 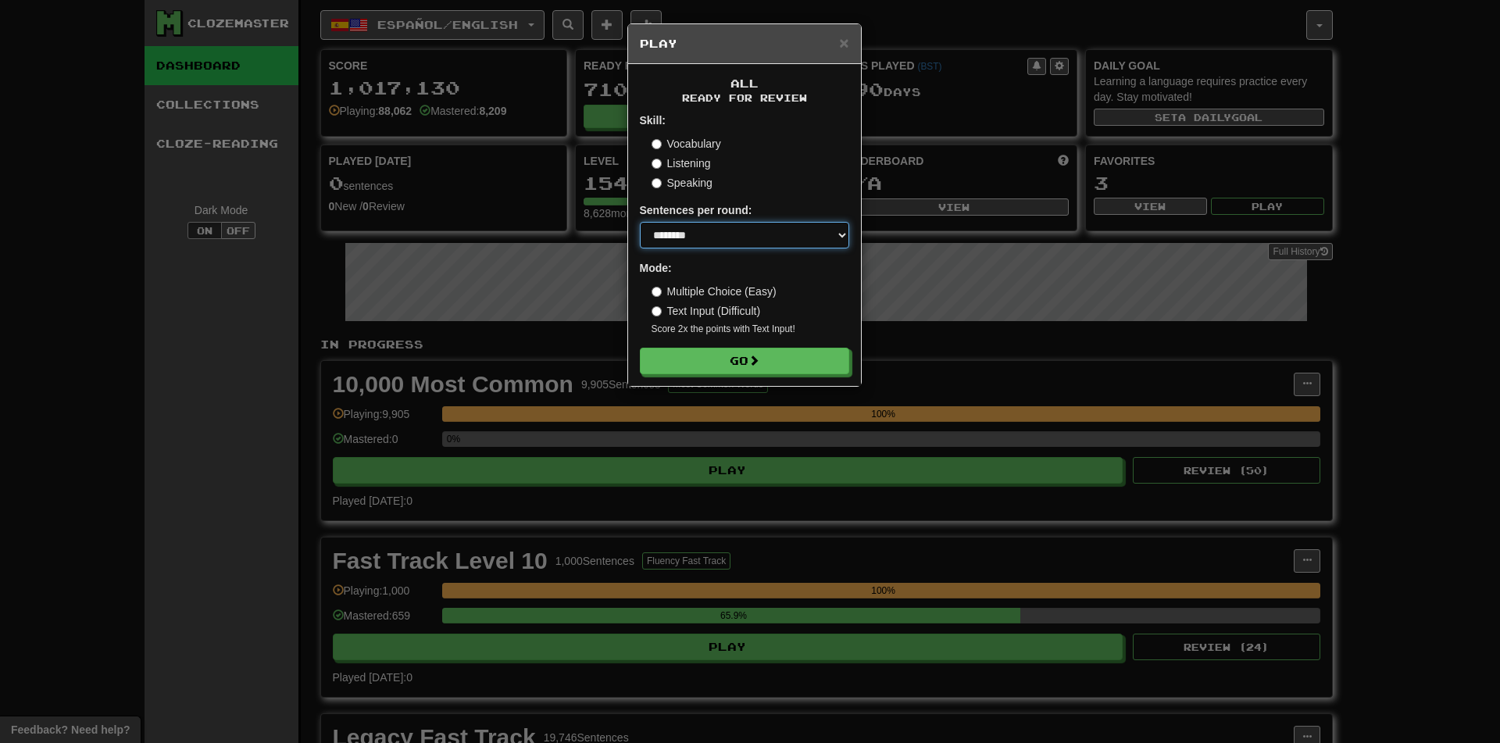 What do you see at coordinates (656, 311) in the screenshot?
I see `input: Text Input (Difficult)` at bounding box center [656, 311].